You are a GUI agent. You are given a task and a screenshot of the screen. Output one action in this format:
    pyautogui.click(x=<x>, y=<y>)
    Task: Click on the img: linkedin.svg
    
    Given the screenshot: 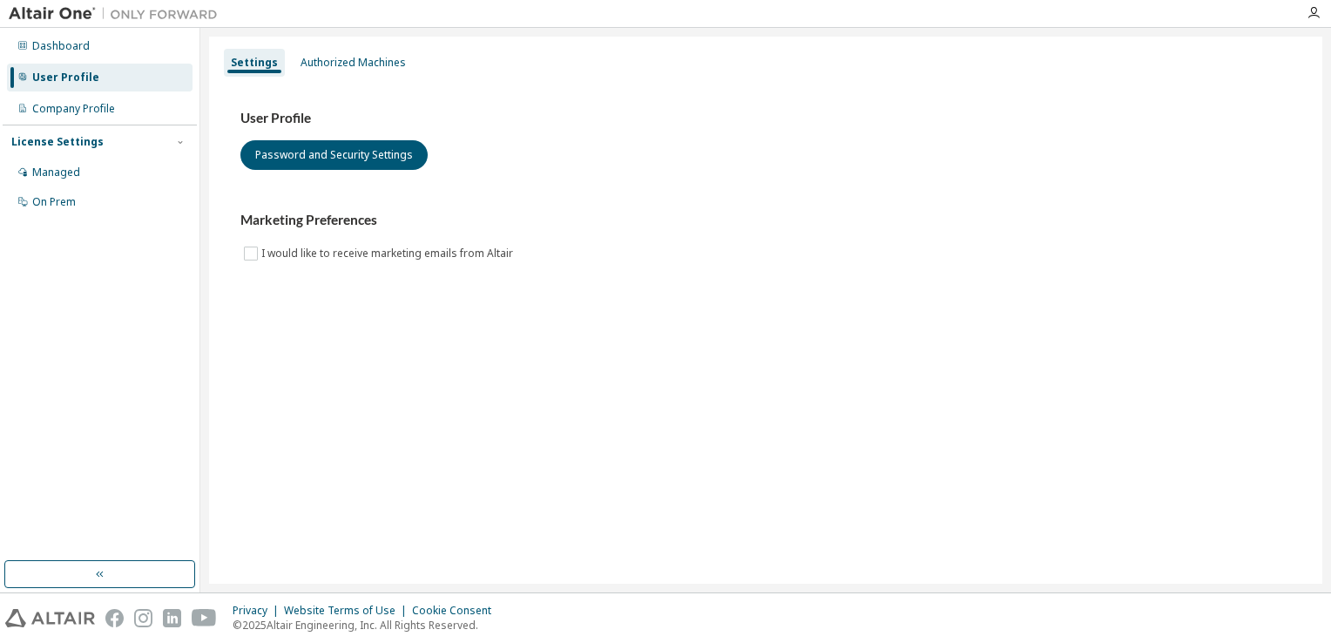 What is the action you would take?
    pyautogui.click(x=172, y=618)
    